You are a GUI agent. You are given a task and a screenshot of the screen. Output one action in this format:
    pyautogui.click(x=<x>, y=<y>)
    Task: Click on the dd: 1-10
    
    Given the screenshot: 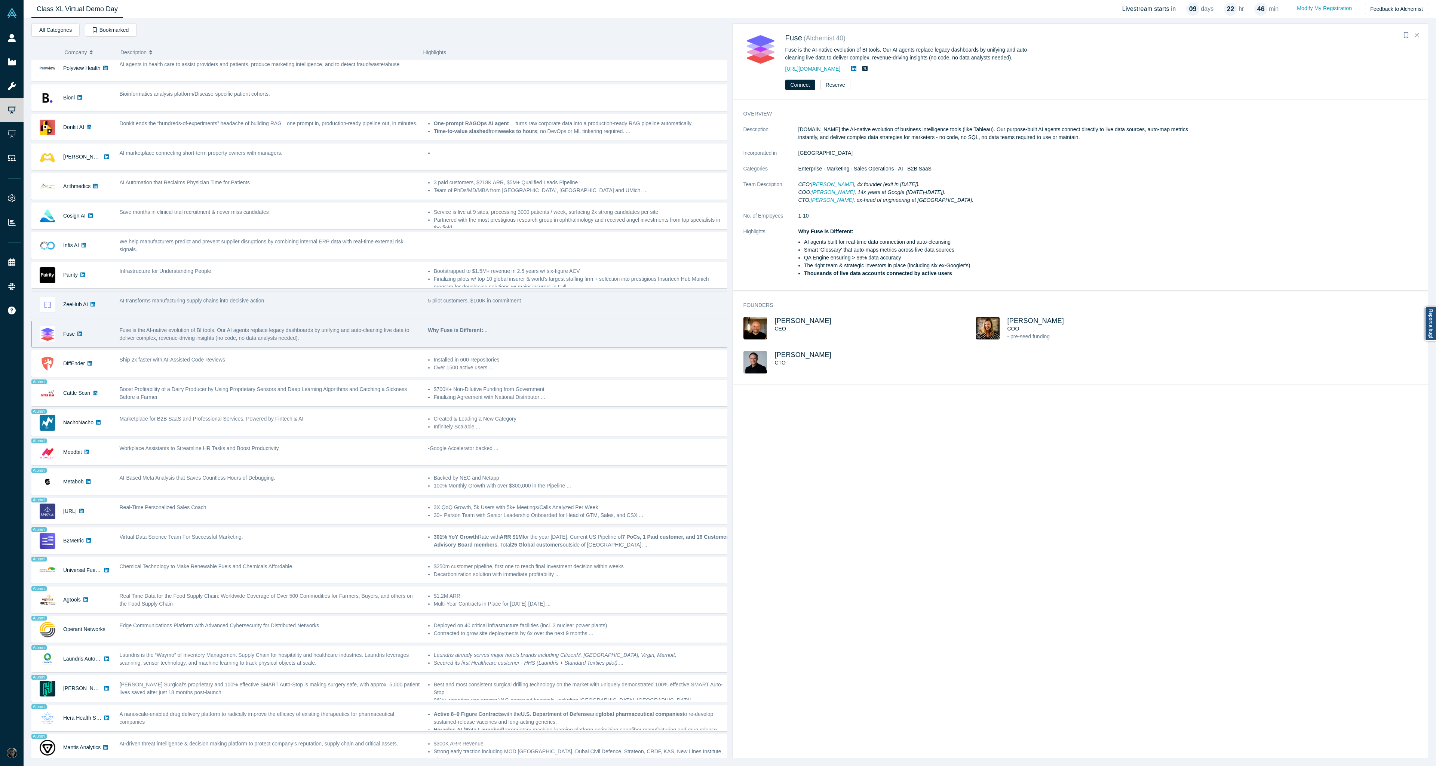 What is the action you would take?
    pyautogui.click(x=1003, y=216)
    